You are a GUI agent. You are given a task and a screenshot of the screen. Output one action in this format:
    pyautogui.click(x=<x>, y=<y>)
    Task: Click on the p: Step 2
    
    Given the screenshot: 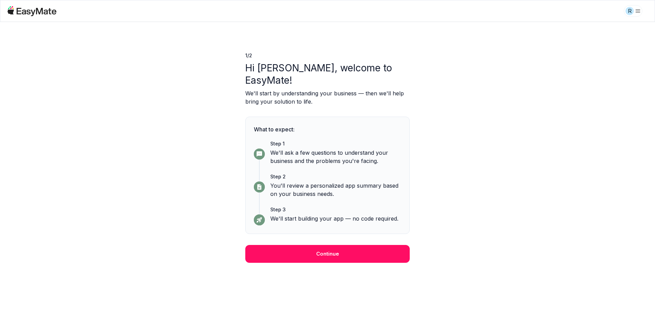 What is the action you would take?
    pyautogui.click(x=336, y=177)
    